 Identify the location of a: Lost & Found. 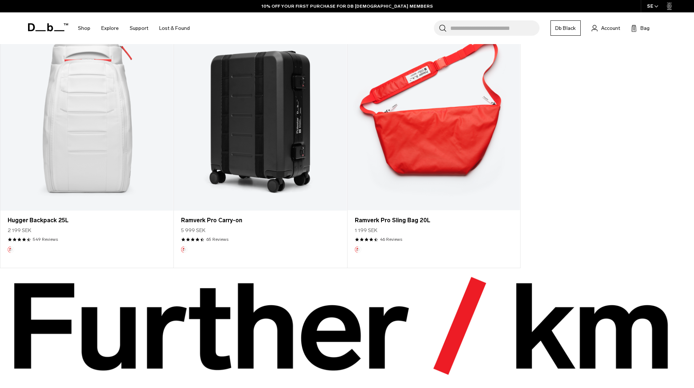
(174, 28).